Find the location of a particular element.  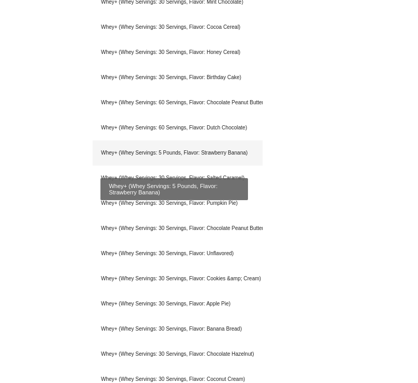

div: Whey+ (Whey Servings: 30 Servings, Flavor: Banana Bread) is located at coordinates (177, 329).